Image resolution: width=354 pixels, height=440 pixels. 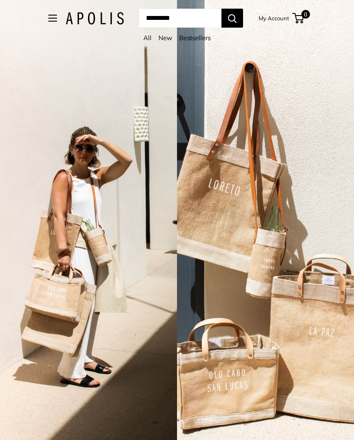 What do you see at coordinates (298, 18) in the screenshot?
I see `a: 0` at bounding box center [298, 18].